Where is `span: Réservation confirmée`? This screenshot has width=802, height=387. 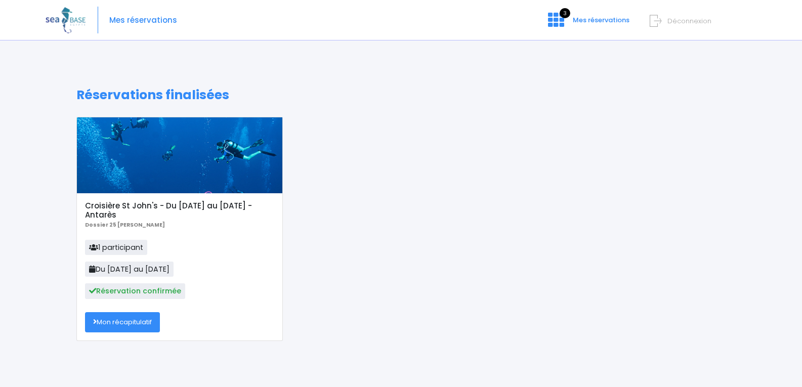
span: Réservation confirmée is located at coordinates (135, 291).